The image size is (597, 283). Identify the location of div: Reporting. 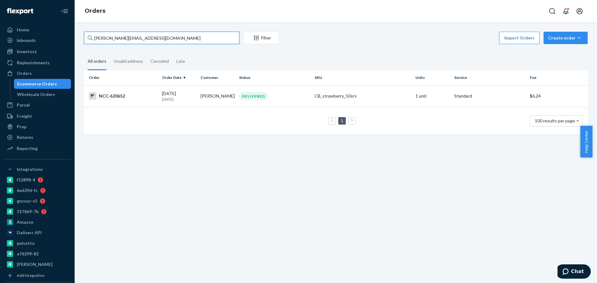
(27, 149).